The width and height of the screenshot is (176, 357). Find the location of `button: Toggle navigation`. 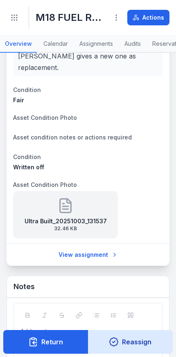

button: Toggle navigation is located at coordinates (14, 18).